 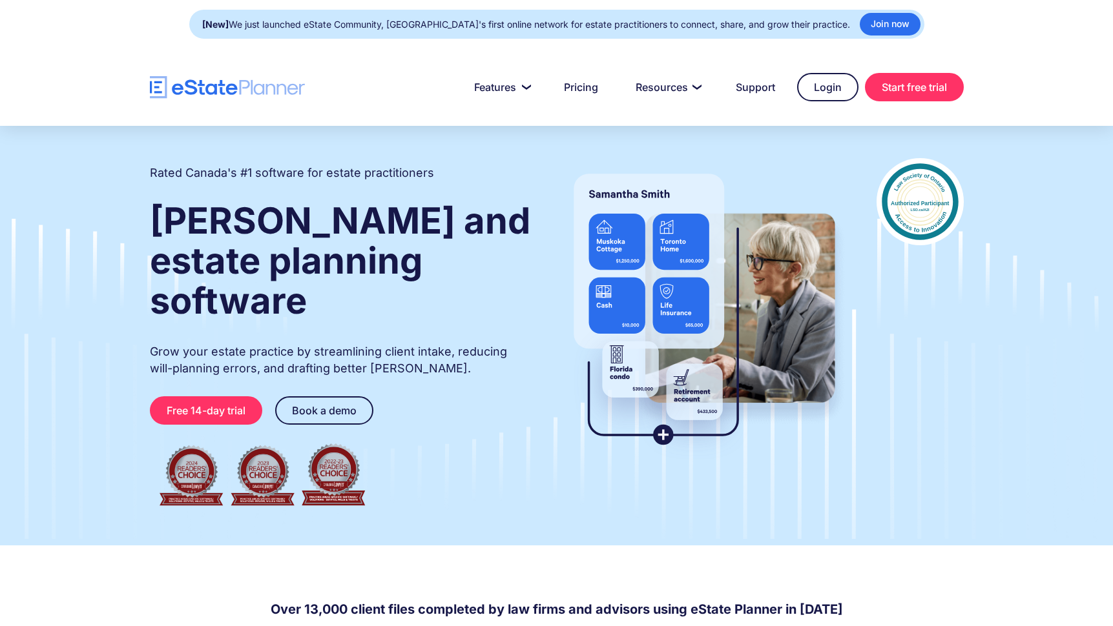 What do you see at coordinates (227, 87) in the screenshot?
I see `a: home` at bounding box center [227, 87].